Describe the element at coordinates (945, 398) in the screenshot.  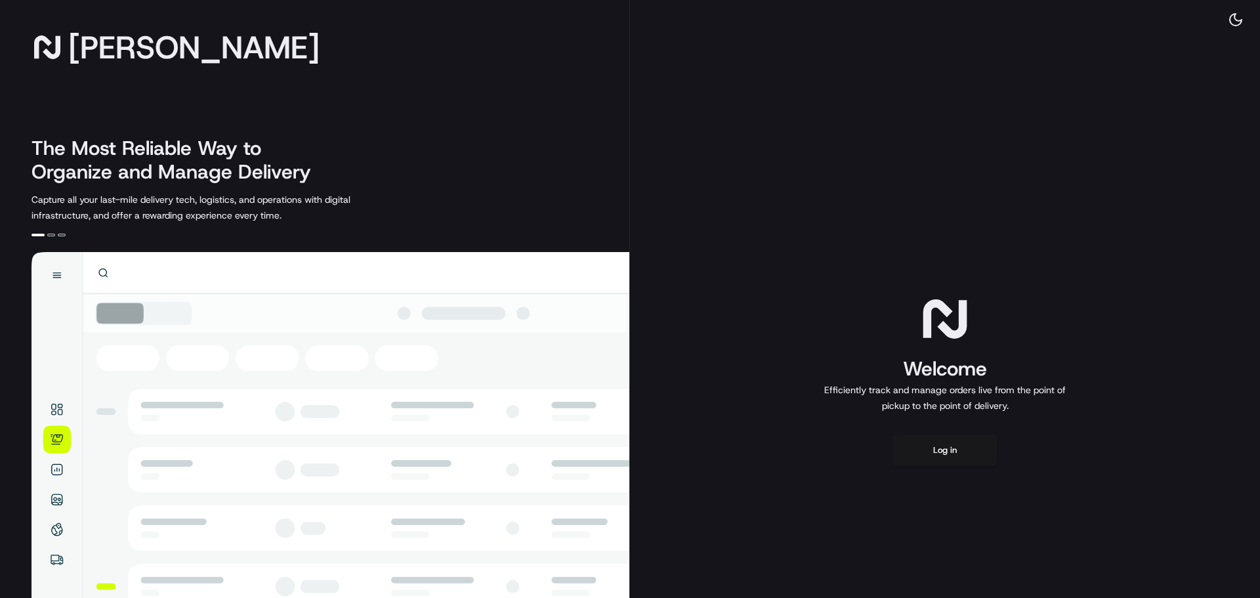
I see `p: Efficiently track and manage orders live from the point of pickup to the point of delivery.` at that location.